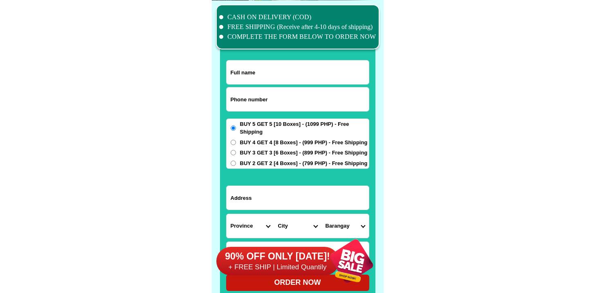 Image resolution: width=595 pixels, height=293 pixels. What do you see at coordinates (298, 37) in the screenshot?
I see `li: COMPLETE THE FORM BELOW TO ORDER NOW` at bounding box center [298, 37].